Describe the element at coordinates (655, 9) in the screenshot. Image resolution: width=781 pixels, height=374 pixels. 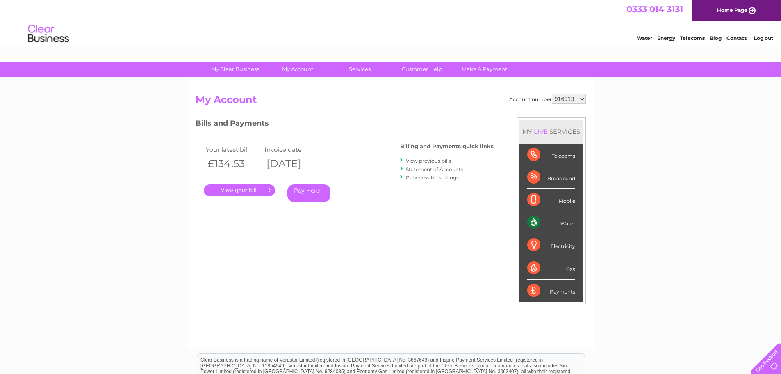
I see `a: 0333 014 3131` at that location.